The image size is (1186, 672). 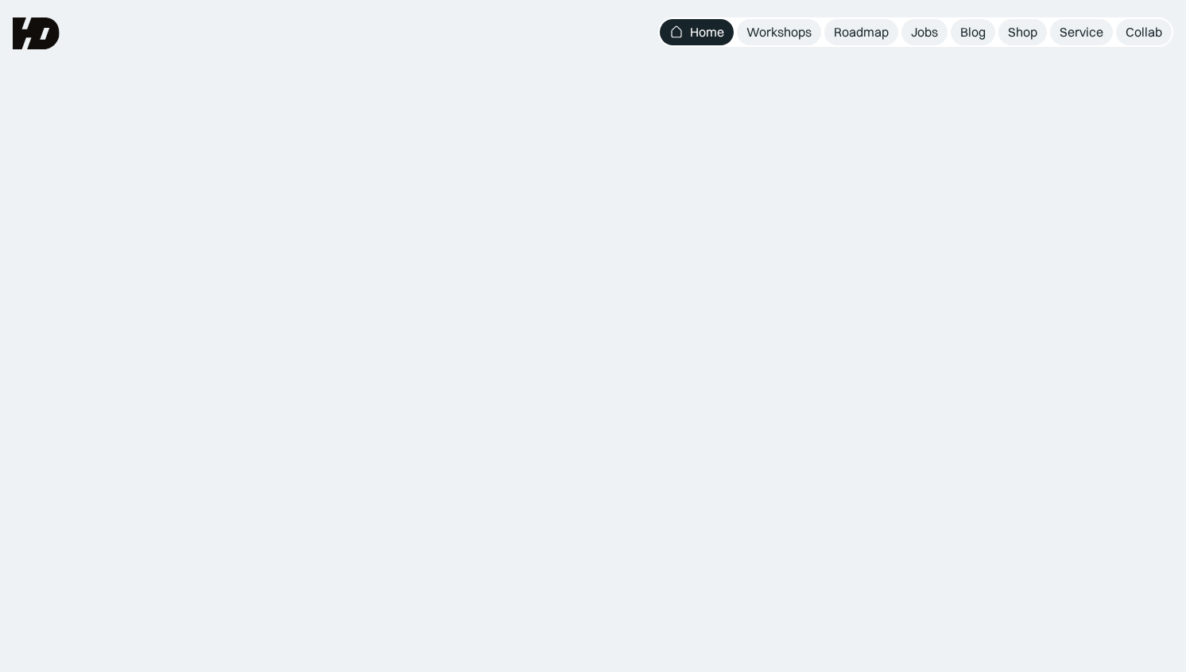 I want to click on a: Workshops, so click(x=779, y=32).